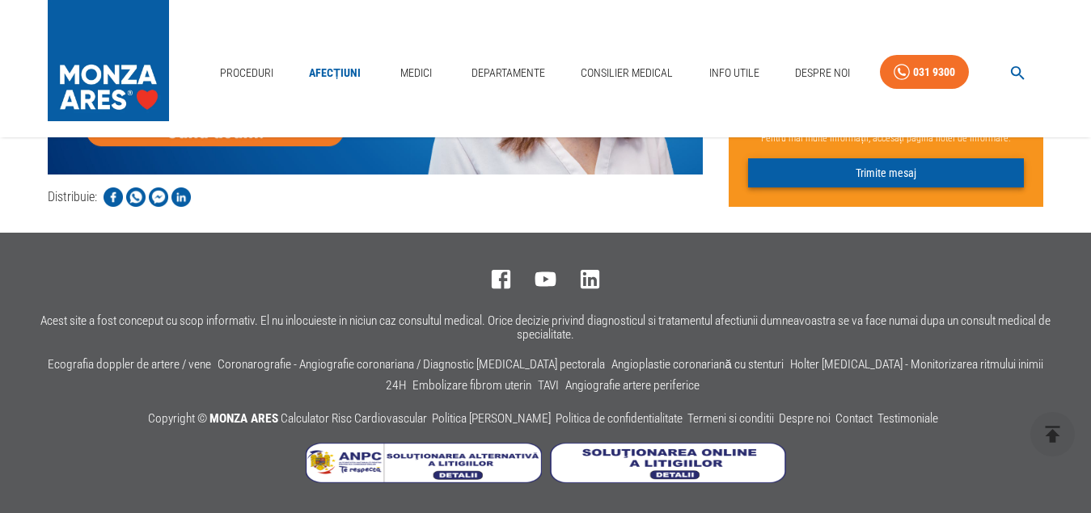  What do you see at coordinates (335, 73) in the screenshot?
I see `a: Afecțiuni` at bounding box center [335, 73].